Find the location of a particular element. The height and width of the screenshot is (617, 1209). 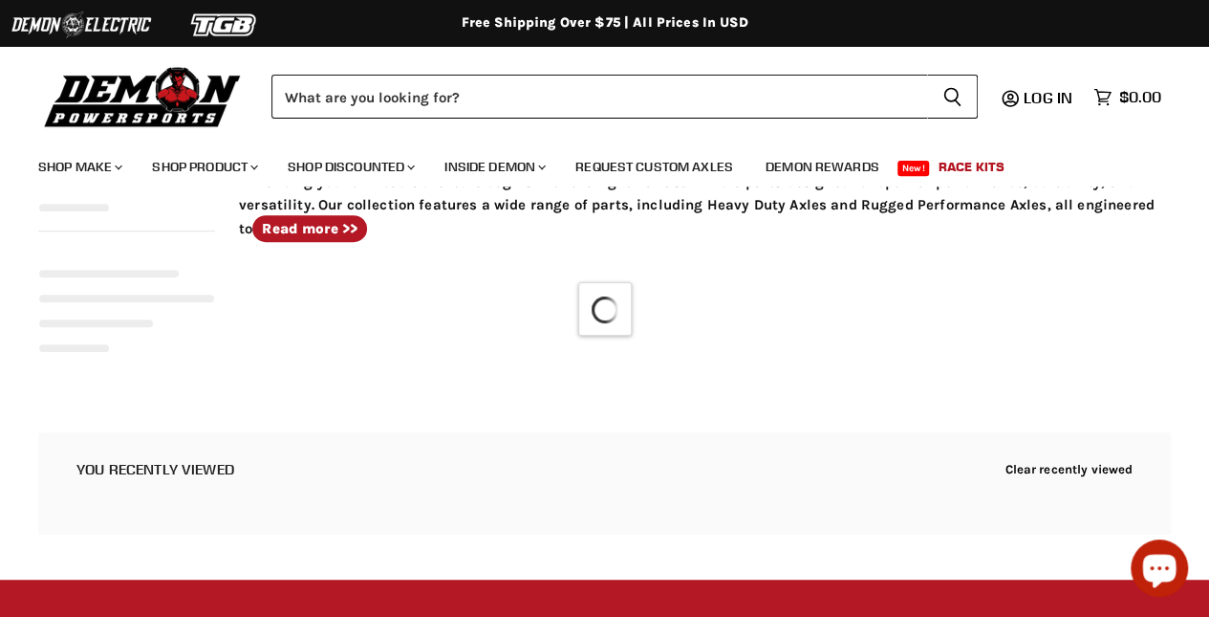

img: Demon Electric Logo 2 is located at coordinates (81, 25).